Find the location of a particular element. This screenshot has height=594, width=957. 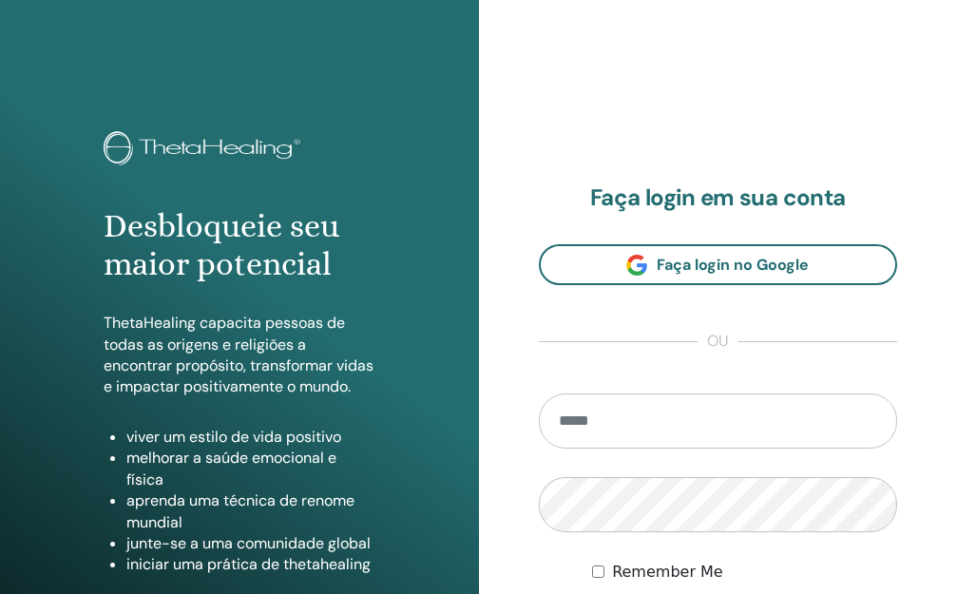

li: iniciar uma prática de thetahealing is located at coordinates (251, 565).